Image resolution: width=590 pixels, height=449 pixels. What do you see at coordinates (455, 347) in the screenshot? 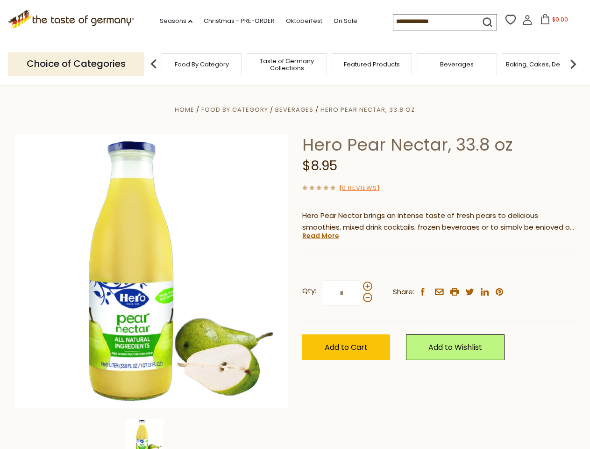
I see `a: Add to Wishlist` at bounding box center [455, 347].